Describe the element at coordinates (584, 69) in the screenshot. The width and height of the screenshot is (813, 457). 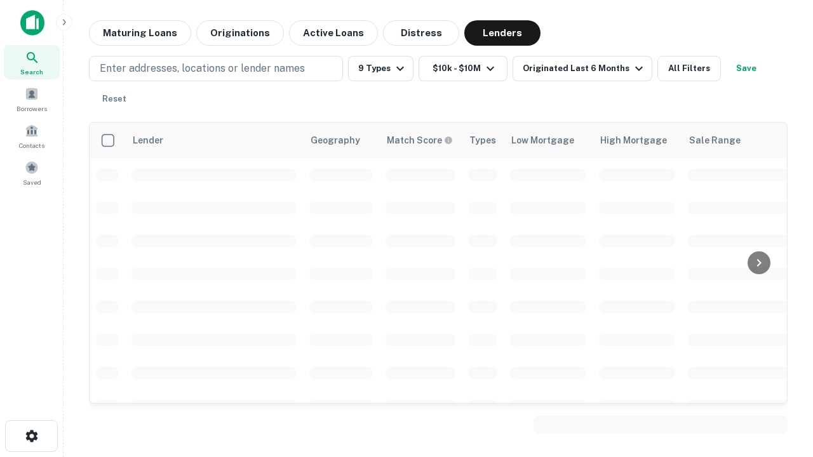
I see `div: Originated Last 6 Months` at that location.